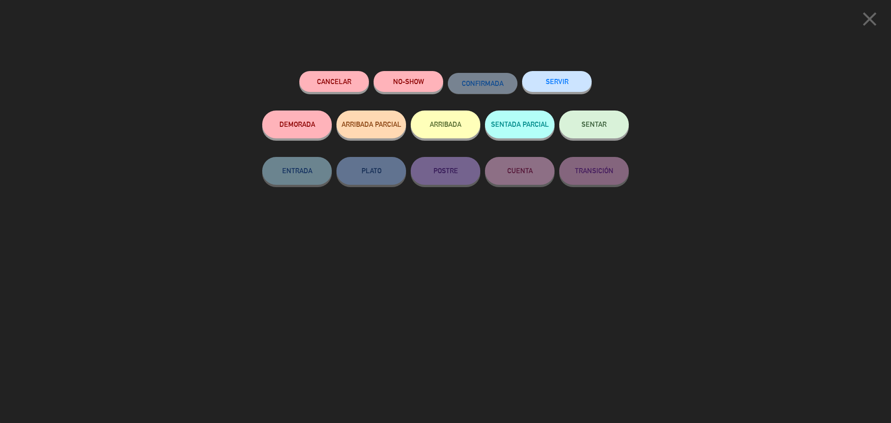 This screenshot has width=891, height=423. Describe the element at coordinates (371, 124) in the screenshot. I see `button: ARRIBADA PARCIAL` at that location.